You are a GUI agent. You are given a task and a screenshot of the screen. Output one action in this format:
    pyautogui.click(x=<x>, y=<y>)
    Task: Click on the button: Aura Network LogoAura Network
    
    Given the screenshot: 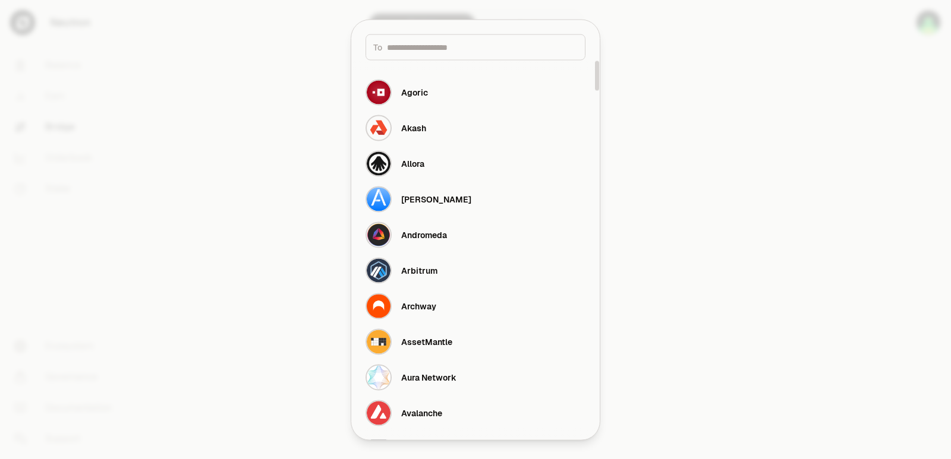 What is the action you would take?
    pyautogui.click(x=475, y=377)
    